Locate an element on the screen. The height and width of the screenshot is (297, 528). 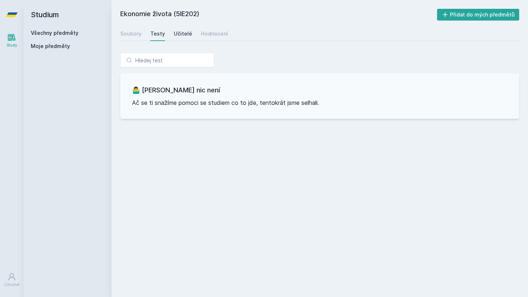
a: Study is located at coordinates (12, 40).